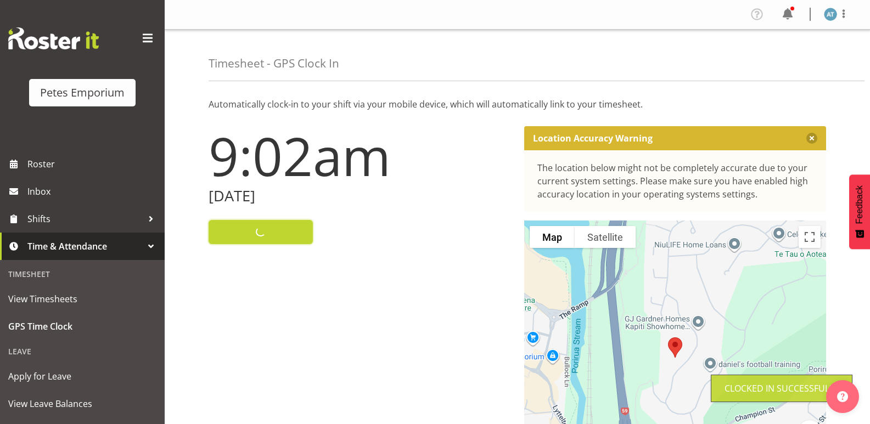 The image size is (870, 424). Describe the element at coordinates (82, 376) in the screenshot. I see `a: Apply for Leave` at that location.